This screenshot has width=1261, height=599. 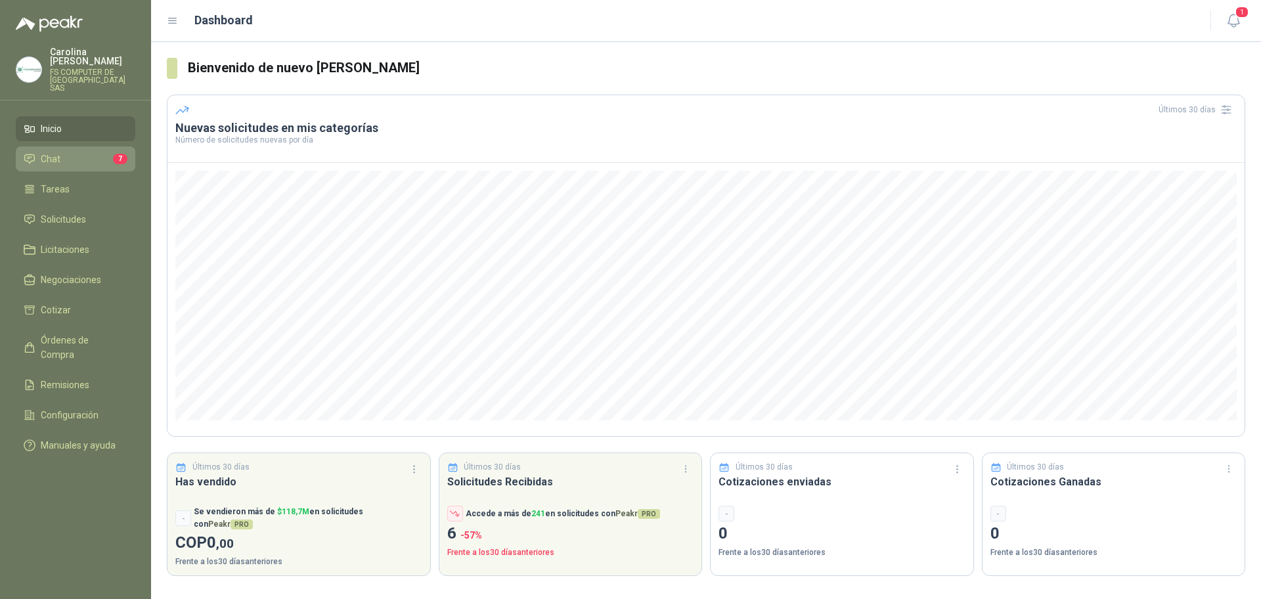 What do you see at coordinates (71, 280) in the screenshot?
I see `span: Negociaciones` at bounding box center [71, 280].